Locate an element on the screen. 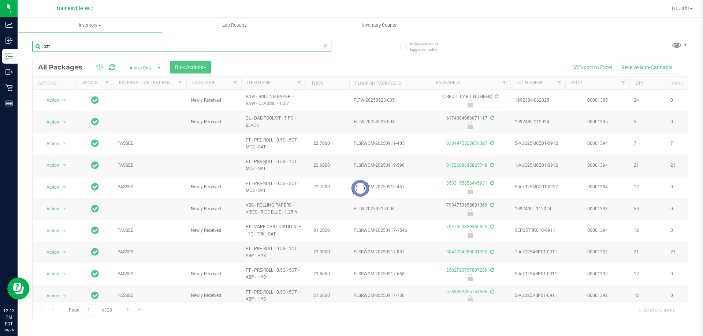 The height and width of the screenshot is (336, 703). inline-svg: Analytics is located at coordinates (9, 25).